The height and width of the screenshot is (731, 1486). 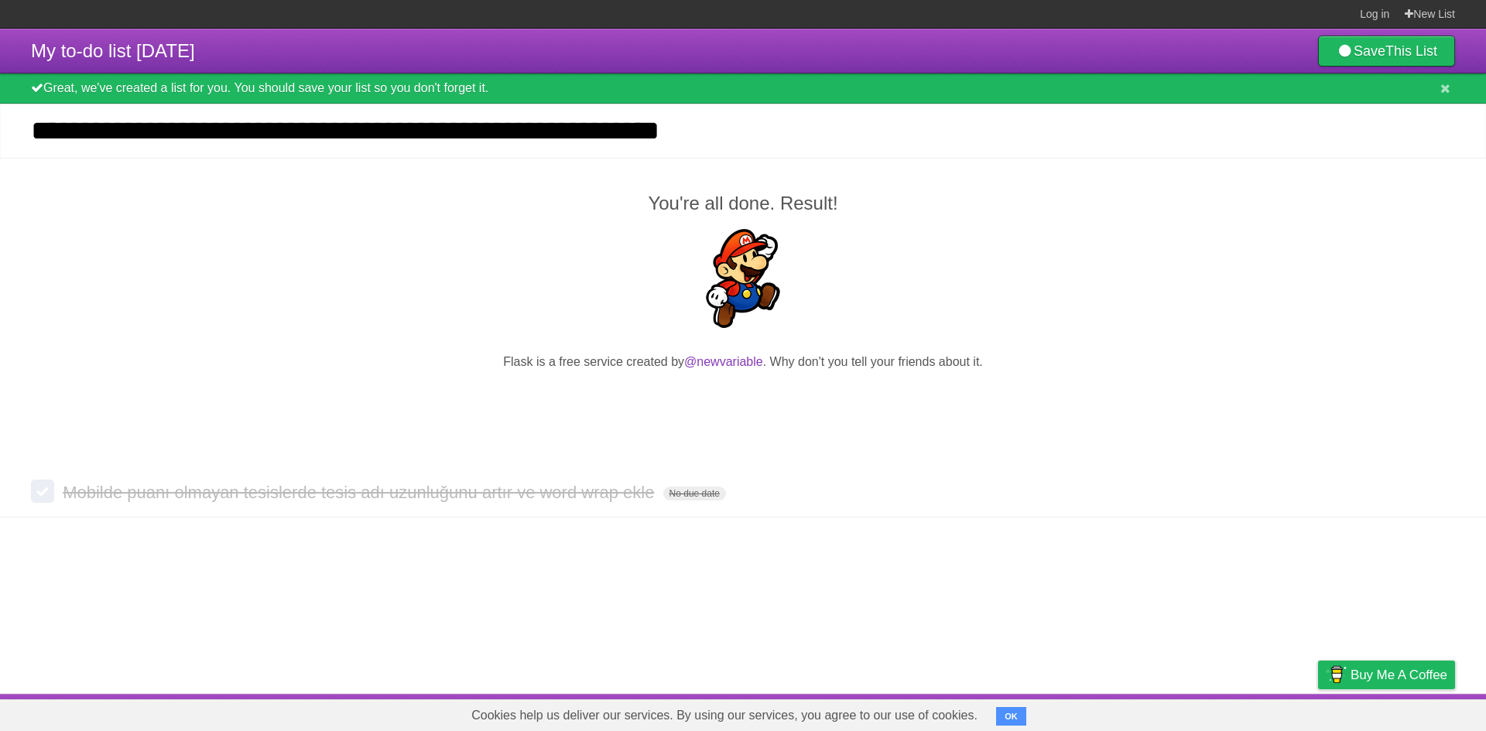 I want to click on button: OK, so click(x=1011, y=717).